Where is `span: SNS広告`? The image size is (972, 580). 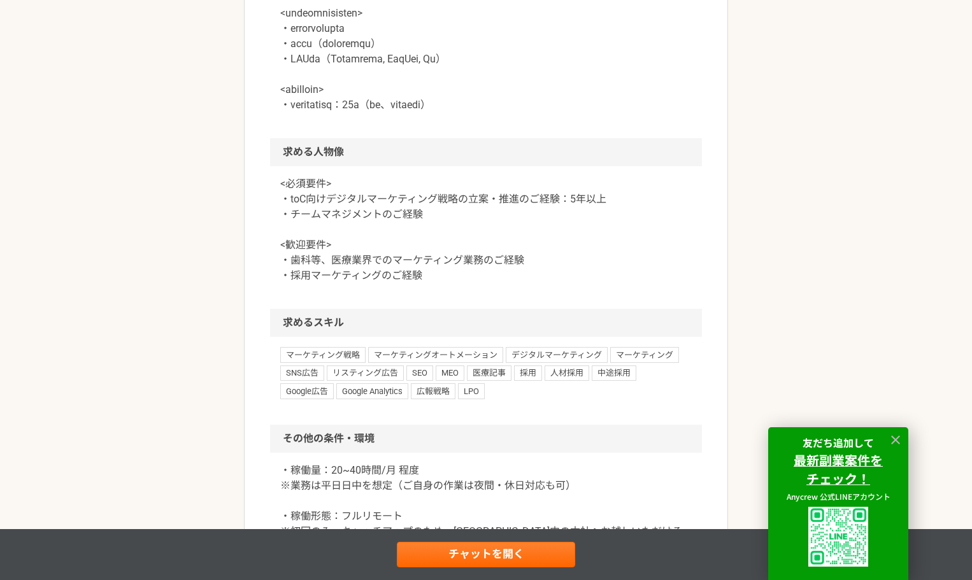
span: SNS広告 is located at coordinates (302, 373).